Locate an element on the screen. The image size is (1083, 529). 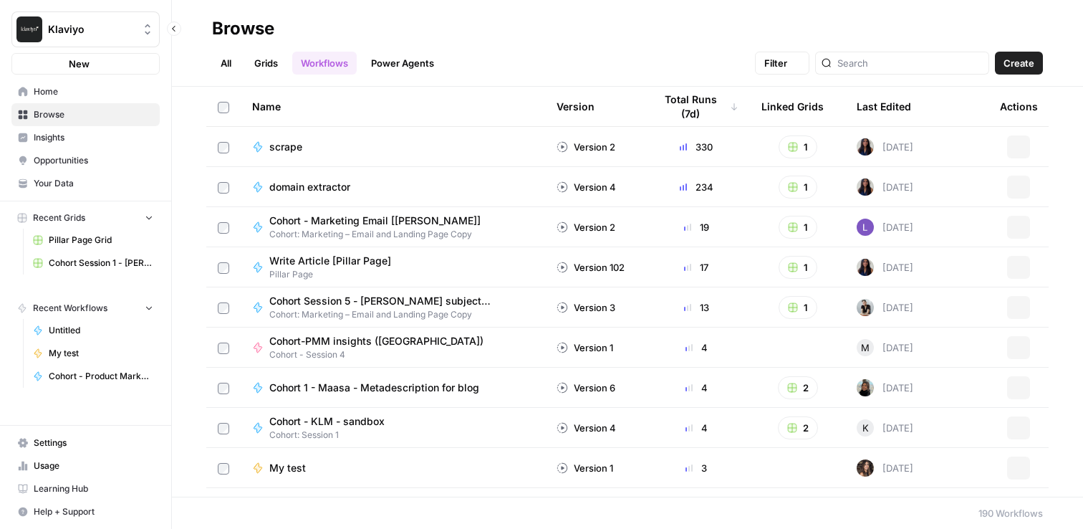
img: vqsat62t33ck24eq3wa2nivgb46o is located at coordinates (865, 468).